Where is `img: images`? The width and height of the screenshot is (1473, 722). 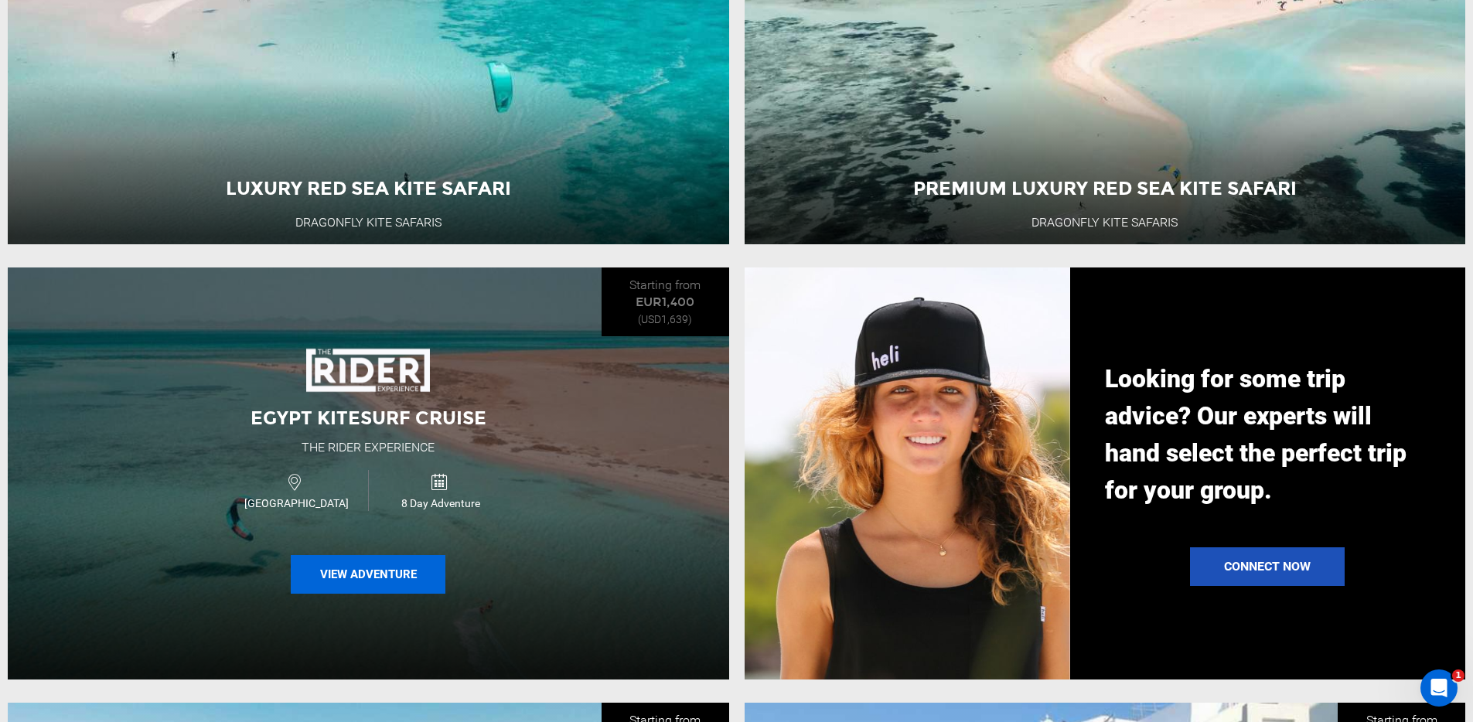 img: images is located at coordinates (368, 370).